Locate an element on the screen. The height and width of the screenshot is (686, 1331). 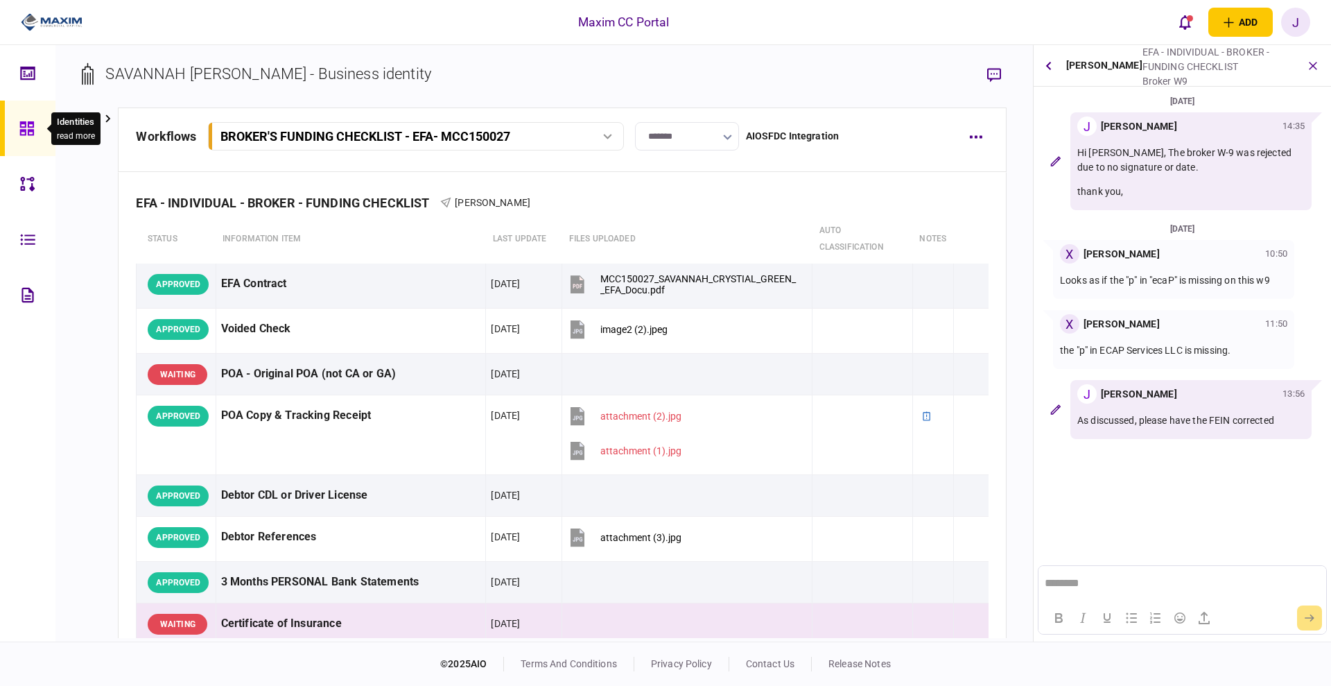
div: 3 Months PERSONAL Bank Statements is located at coordinates (351, 582).